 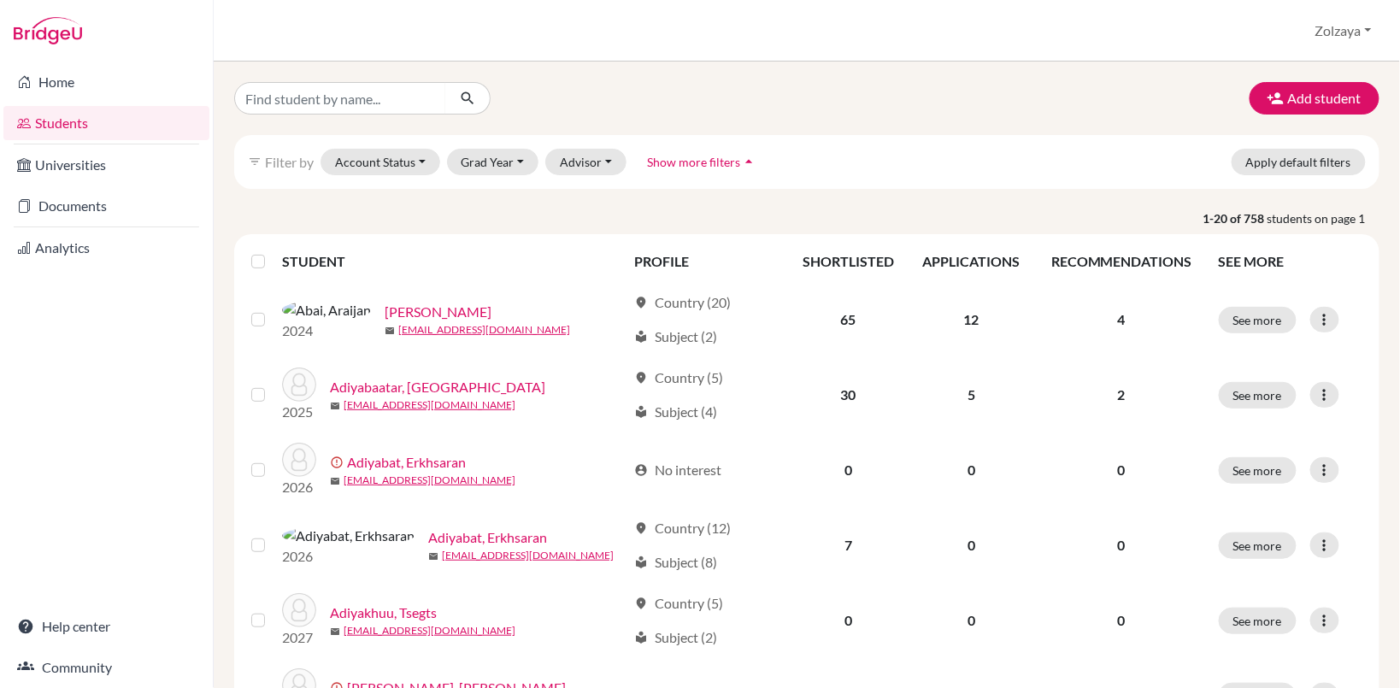 I want to click on td: 7, so click(x=848, y=545).